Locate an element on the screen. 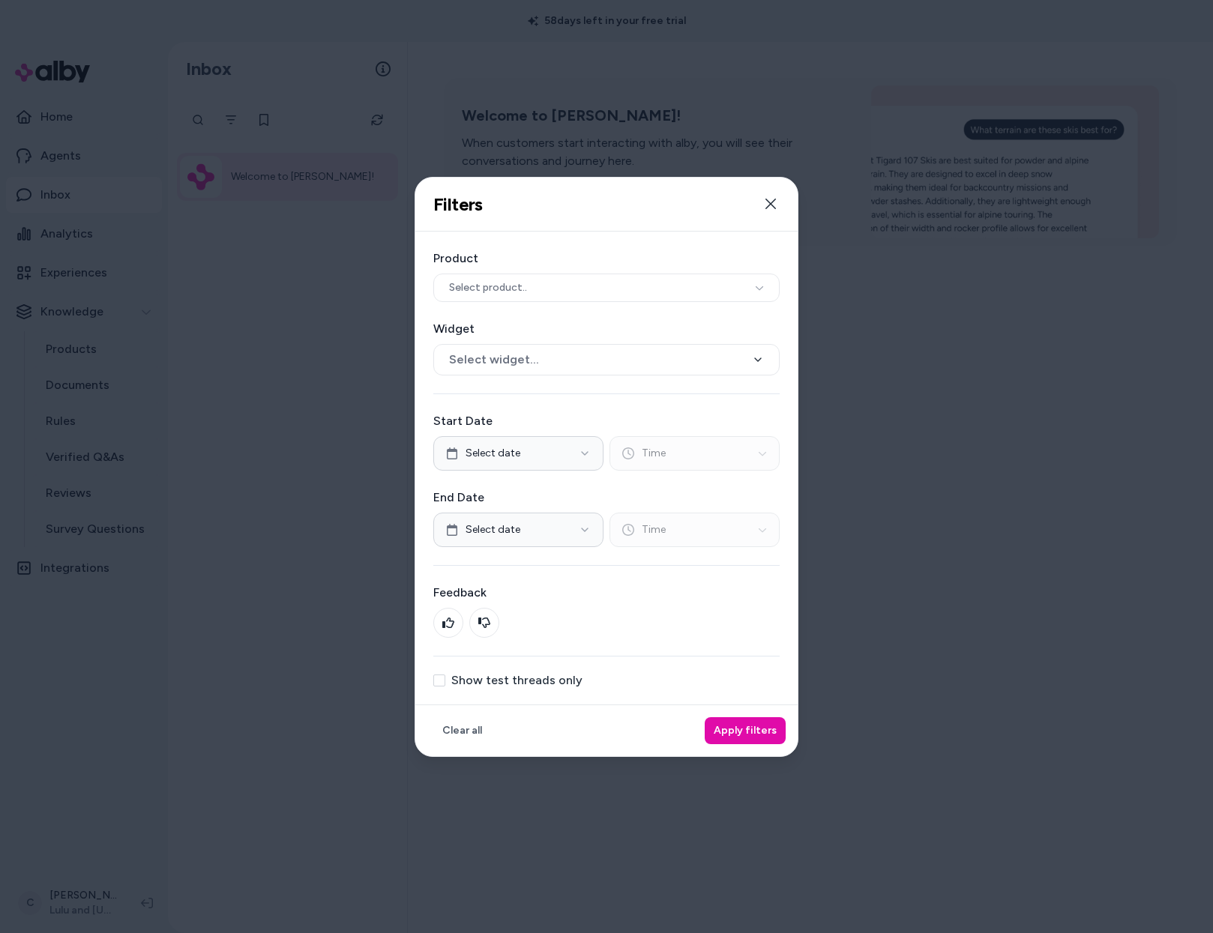  label: Start Date is located at coordinates (606, 421).